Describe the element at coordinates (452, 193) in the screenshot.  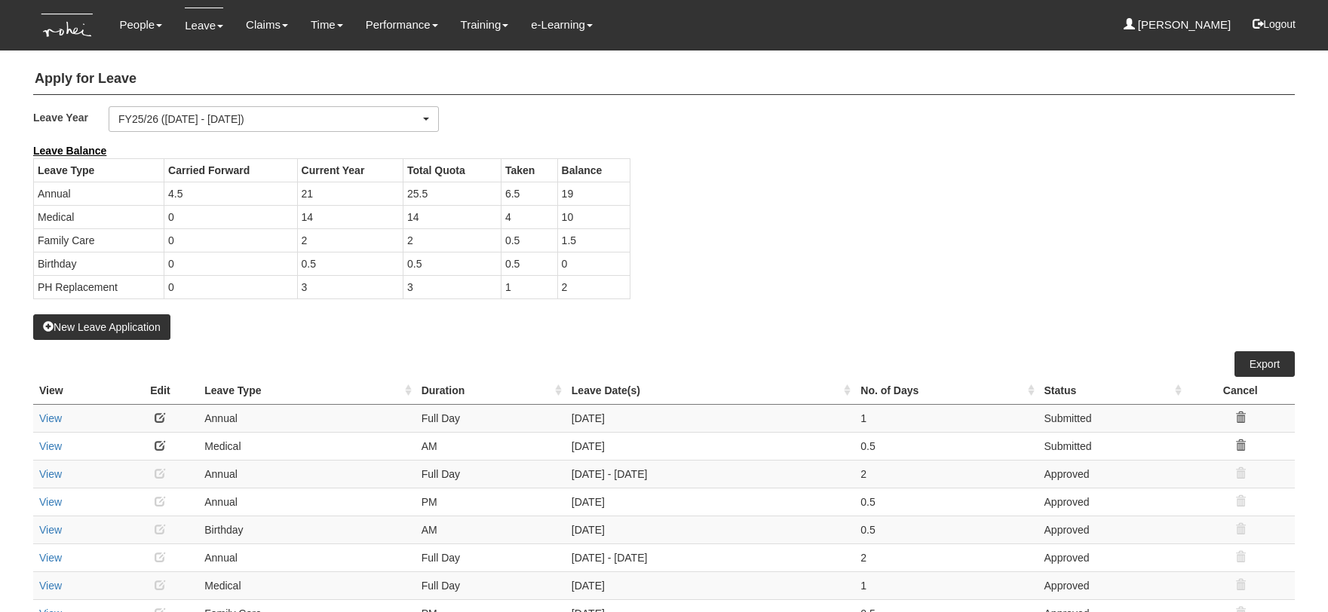
I see `td: 25.5` at that location.